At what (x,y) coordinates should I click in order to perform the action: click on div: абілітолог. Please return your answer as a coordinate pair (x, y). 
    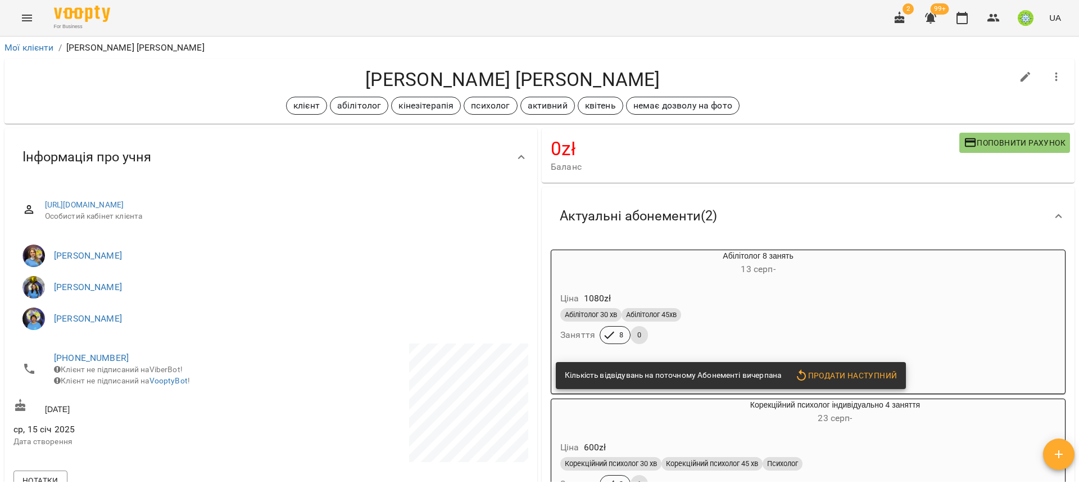
    Looking at the image, I should click on (359, 106).